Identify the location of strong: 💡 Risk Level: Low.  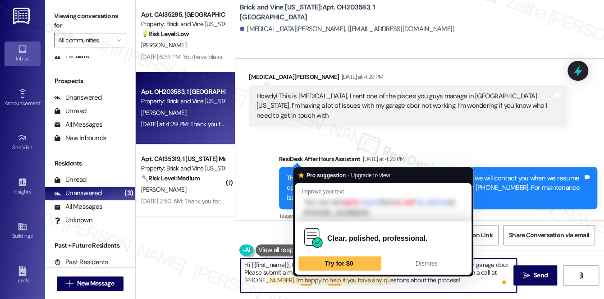
(165, 34).